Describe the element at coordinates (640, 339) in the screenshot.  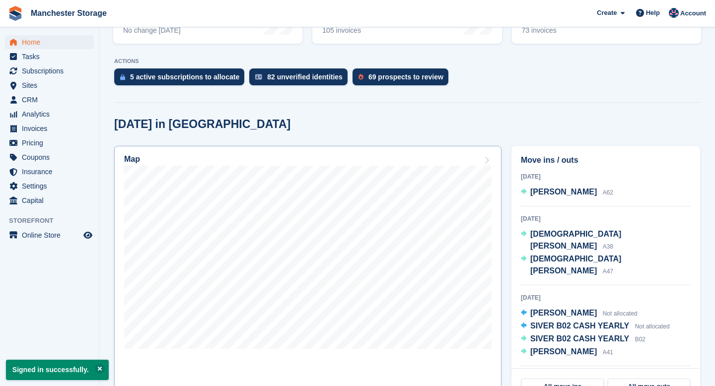
I see `span: B02` at that location.